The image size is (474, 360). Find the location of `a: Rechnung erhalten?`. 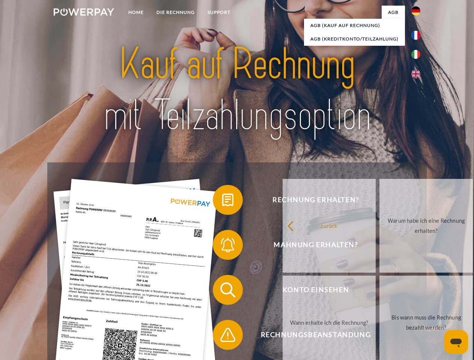

a: Rechnung erhalten? is located at coordinates (310, 200).